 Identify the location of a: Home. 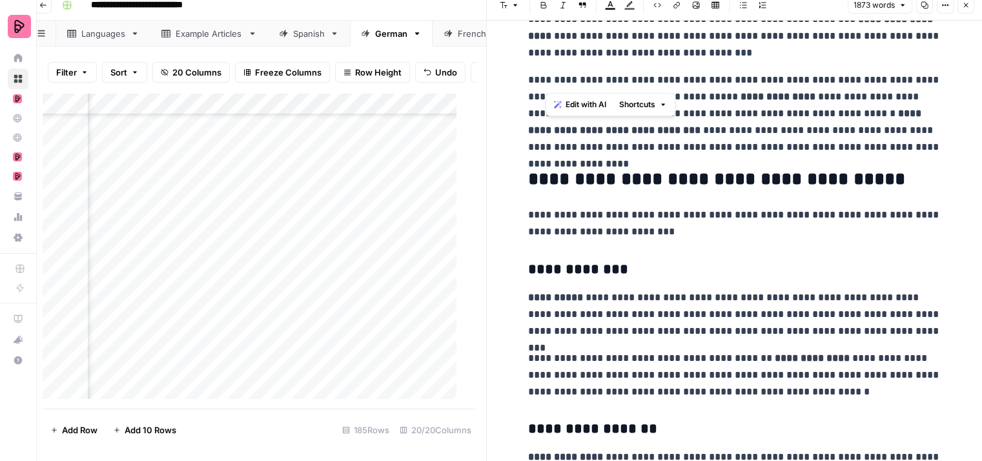
(18, 58).